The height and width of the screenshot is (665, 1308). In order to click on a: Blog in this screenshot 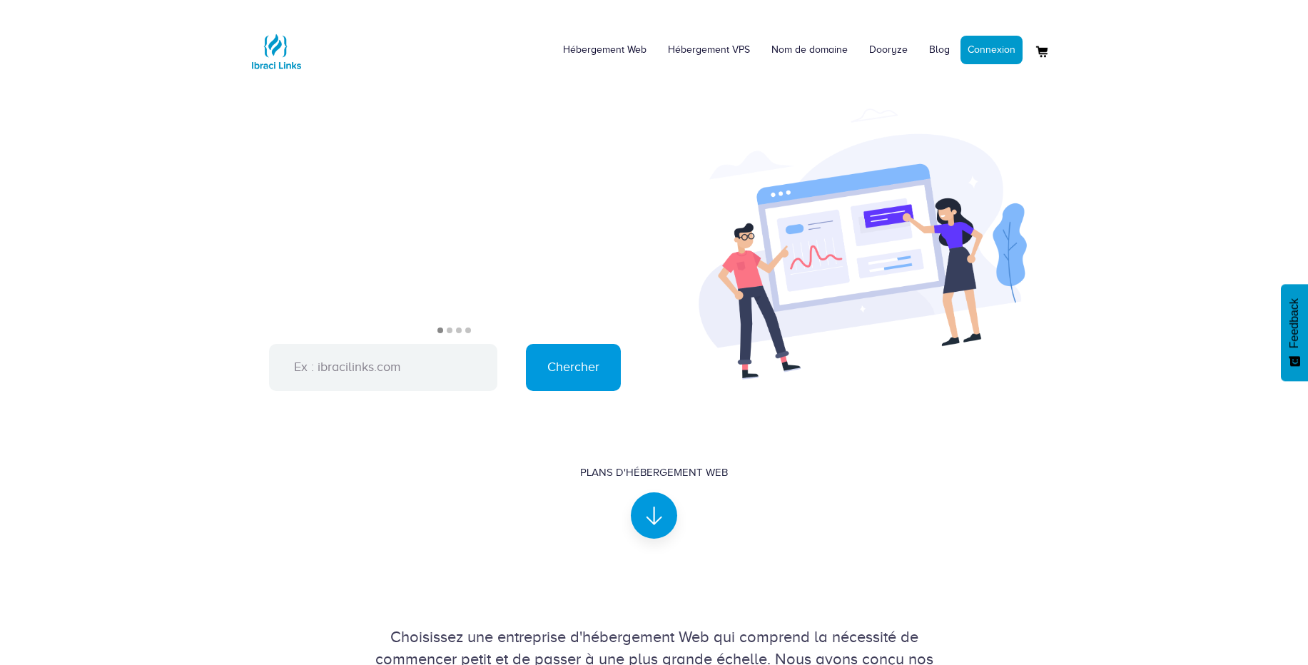, I will do `click(939, 50)`.